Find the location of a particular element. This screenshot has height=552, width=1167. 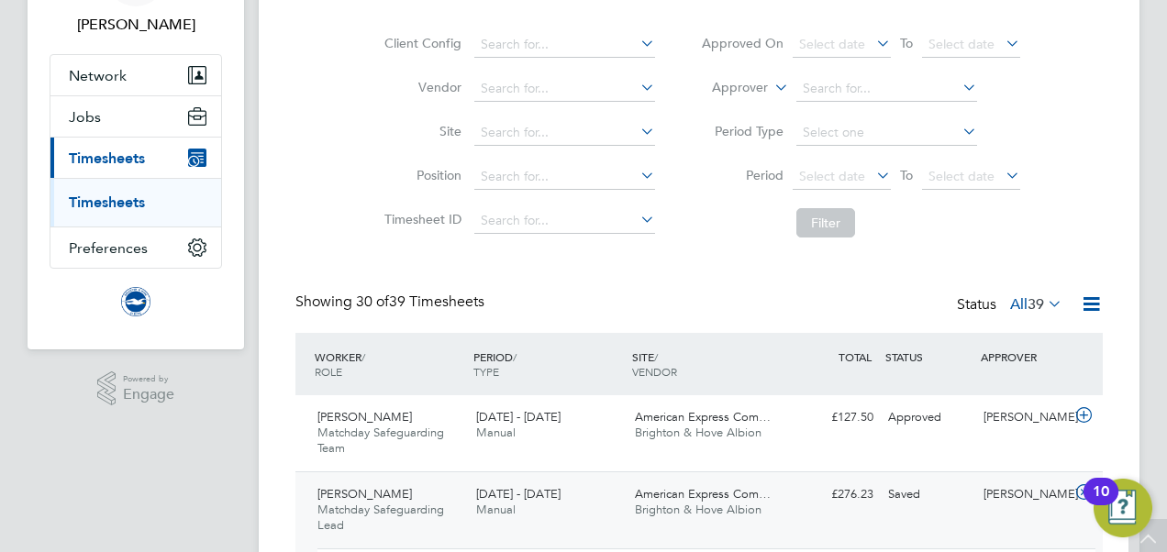

img: brightonandhovealbion-logo-retina.png is located at coordinates (136, 302).